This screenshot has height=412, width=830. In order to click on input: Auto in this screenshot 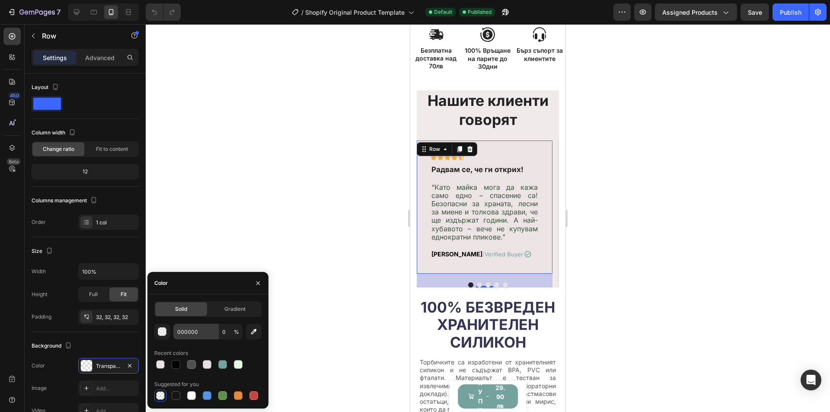, I will do `click(109, 272)`.